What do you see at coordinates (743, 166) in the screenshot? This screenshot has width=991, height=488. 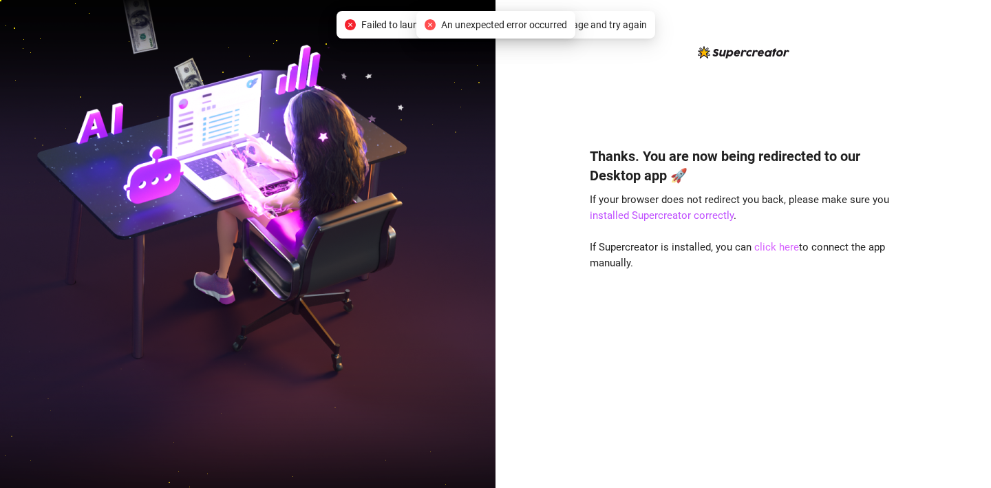 I see `h4: Thanks. You are now being redirected to our Desktop app 🚀` at bounding box center [743, 166].